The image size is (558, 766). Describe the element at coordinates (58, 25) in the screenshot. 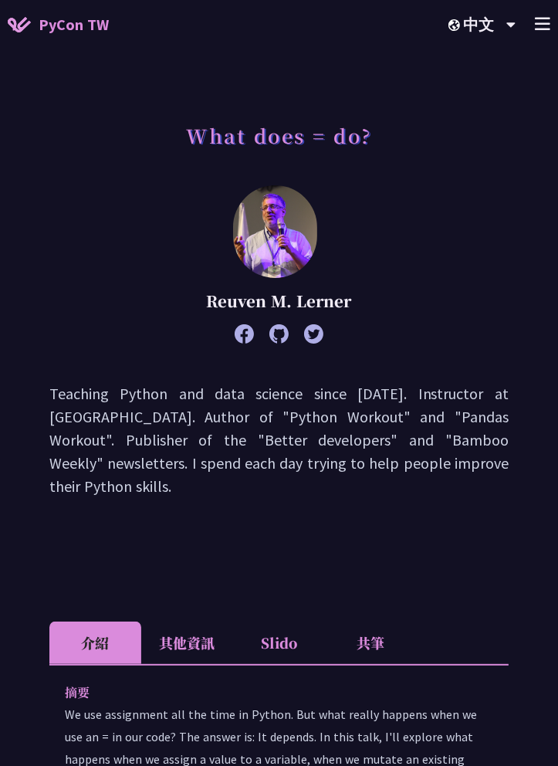

I see `a: PyCon TW` at that location.